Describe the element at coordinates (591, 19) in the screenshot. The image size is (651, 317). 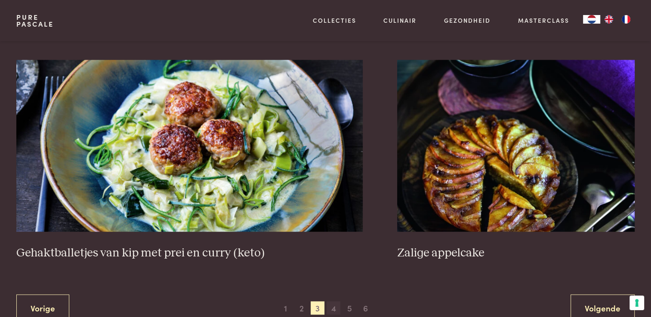
I see `div: Language` at that location.